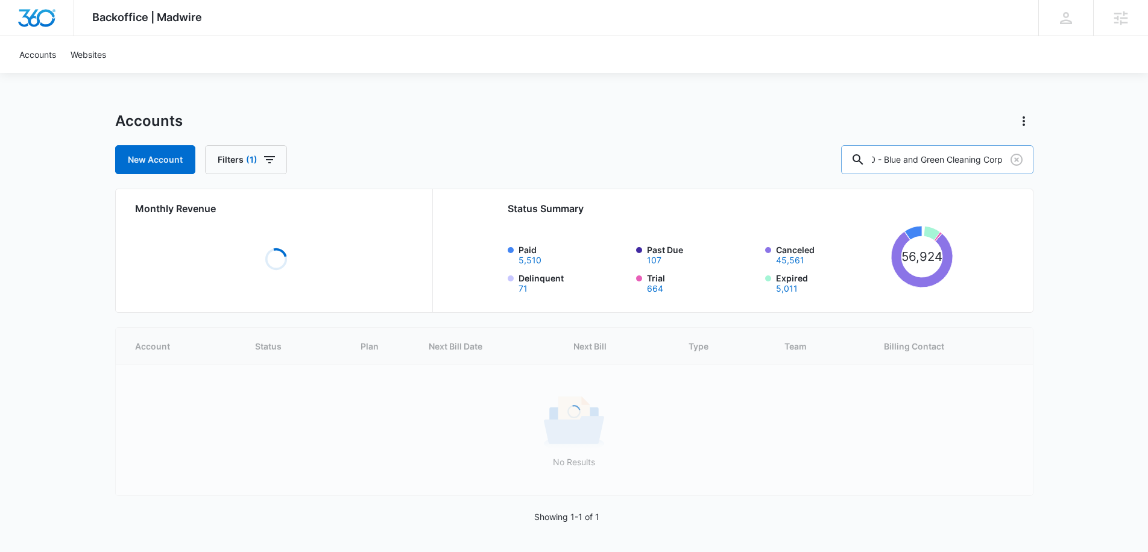  What do you see at coordinates (831, 282) in the screenshot?
I see `label: Expired` at bounding box center [831, 282].